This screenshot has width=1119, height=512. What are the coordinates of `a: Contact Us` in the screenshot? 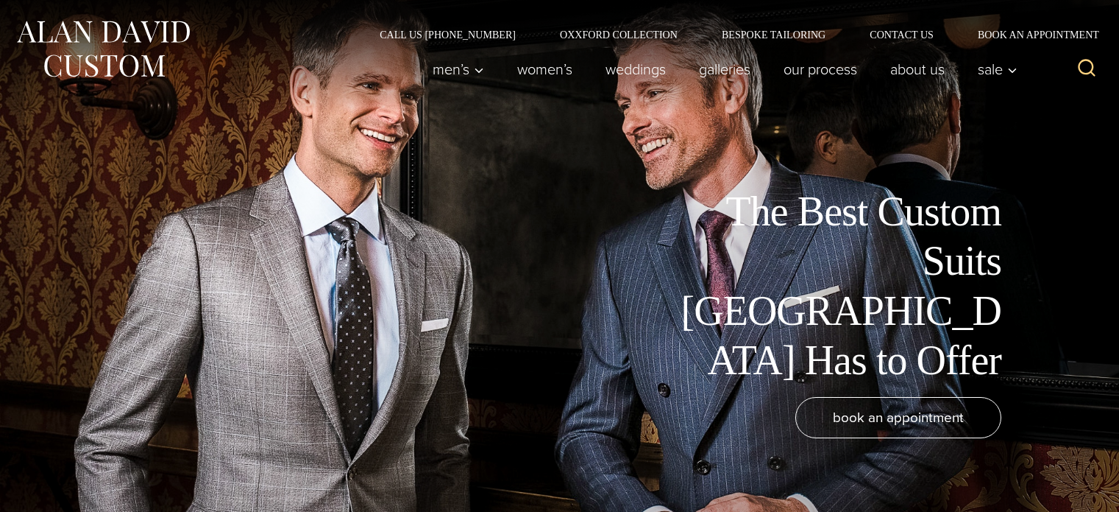 It's located at (902, 35).